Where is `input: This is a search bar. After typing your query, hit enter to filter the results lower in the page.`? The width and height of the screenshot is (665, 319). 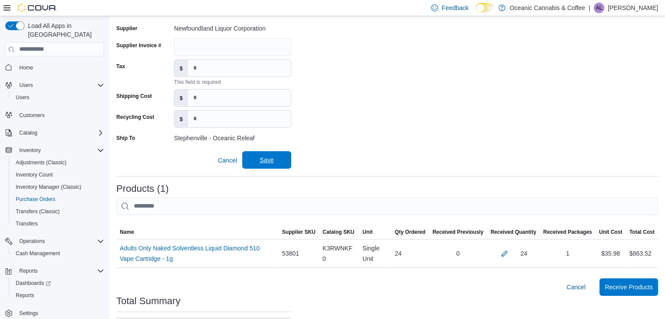 input: This is a search bar. After typing your query, hit enter to filter the results lower in the page. is located at coordinates (387, 206).